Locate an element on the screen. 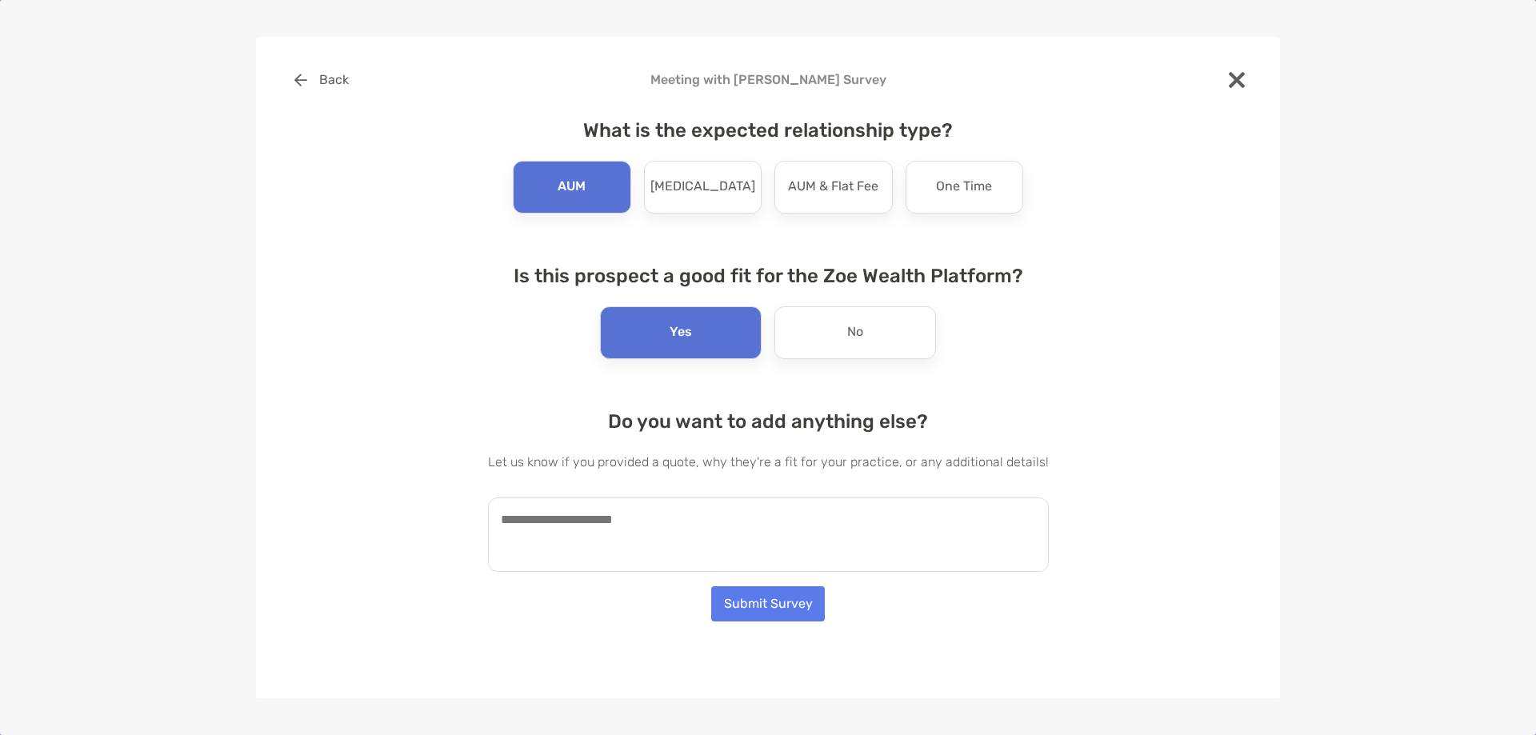 The image size is (1536, 735). p: AUM is located at coordinates (571, 187).